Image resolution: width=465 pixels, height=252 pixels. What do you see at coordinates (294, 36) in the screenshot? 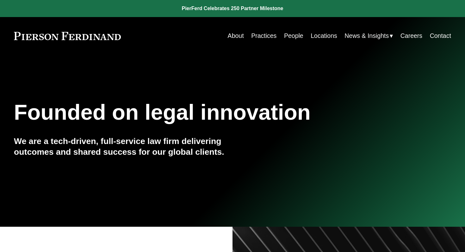
I see `a: People` at bounding box center [294, 36].